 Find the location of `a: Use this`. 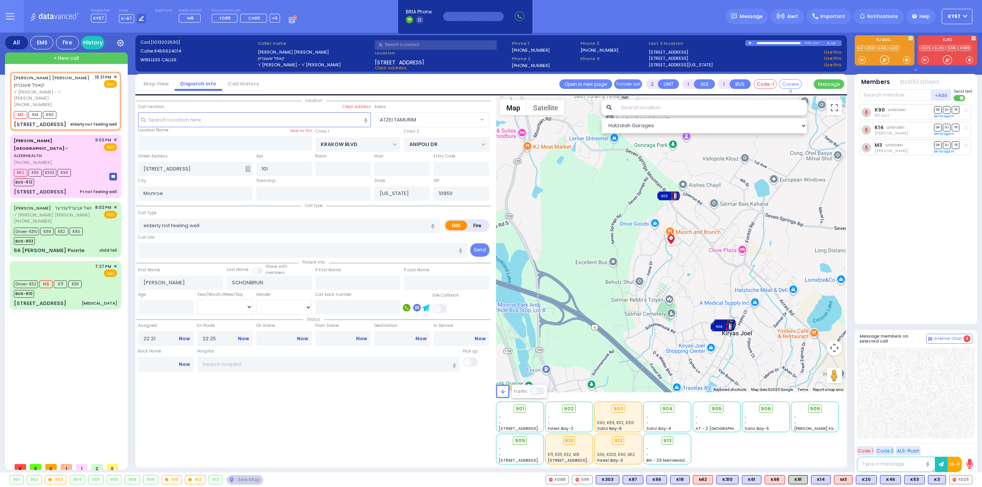

a: Use this is located at coordinates (833, 65).